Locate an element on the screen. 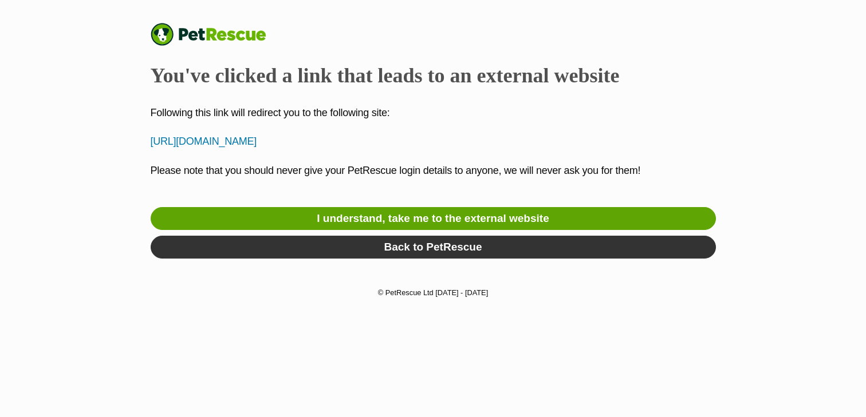 This screenshot has width=866, height=417. a: I understand, take me to the external website is located at coordinates (433, 219).